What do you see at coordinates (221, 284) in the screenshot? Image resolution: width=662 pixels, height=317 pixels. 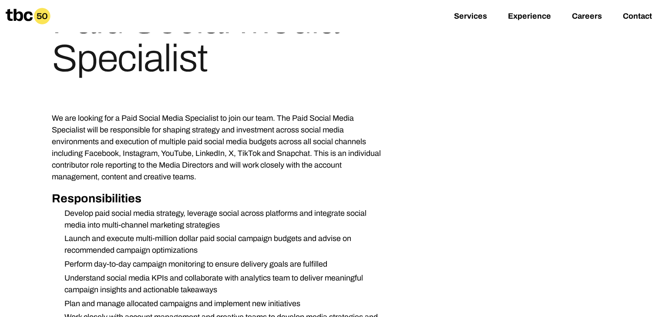 I see `li: Understand social media KPIs and collaborate with analytics team to deliver meaningful campaign i...` at bounding box center [221, 284].